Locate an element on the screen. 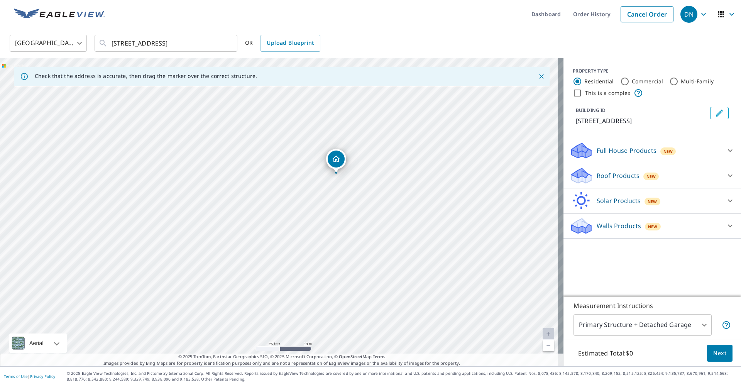  p: Check that the address is accurate, then drag the marker over the correct structure. is located at coordinates (146, 76).